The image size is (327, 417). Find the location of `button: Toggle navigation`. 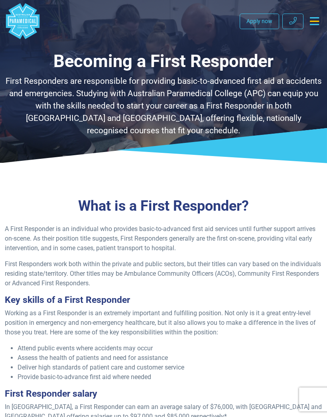

button: Toggle navigation is located at coordinates (315, 21).